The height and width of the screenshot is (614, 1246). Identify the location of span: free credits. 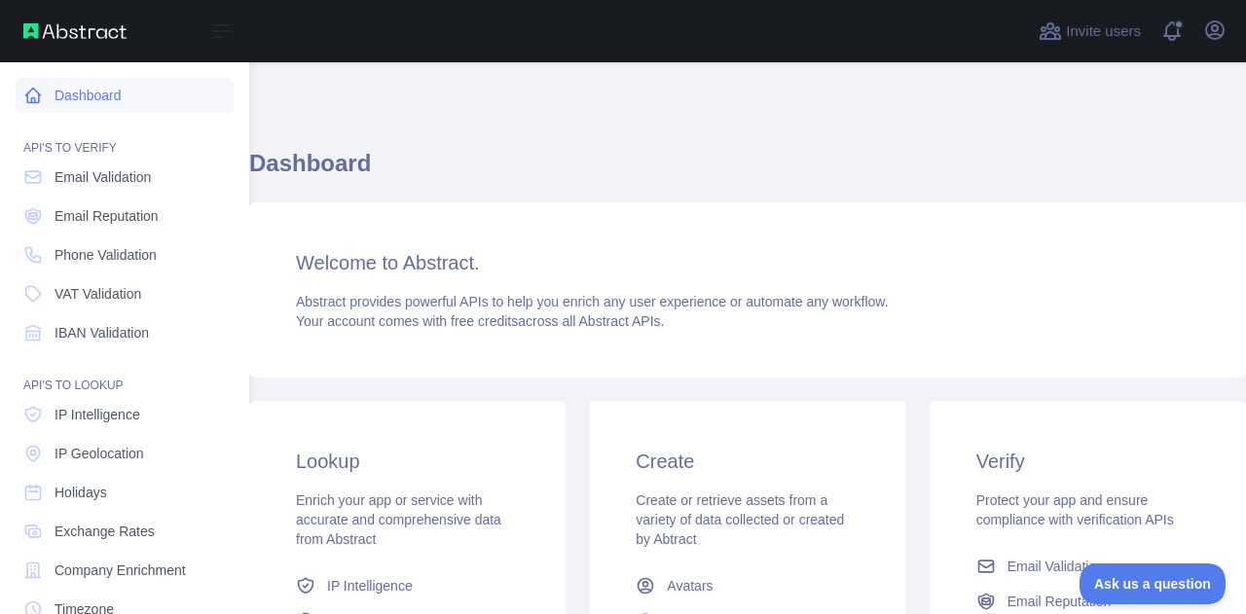
(484, 321).